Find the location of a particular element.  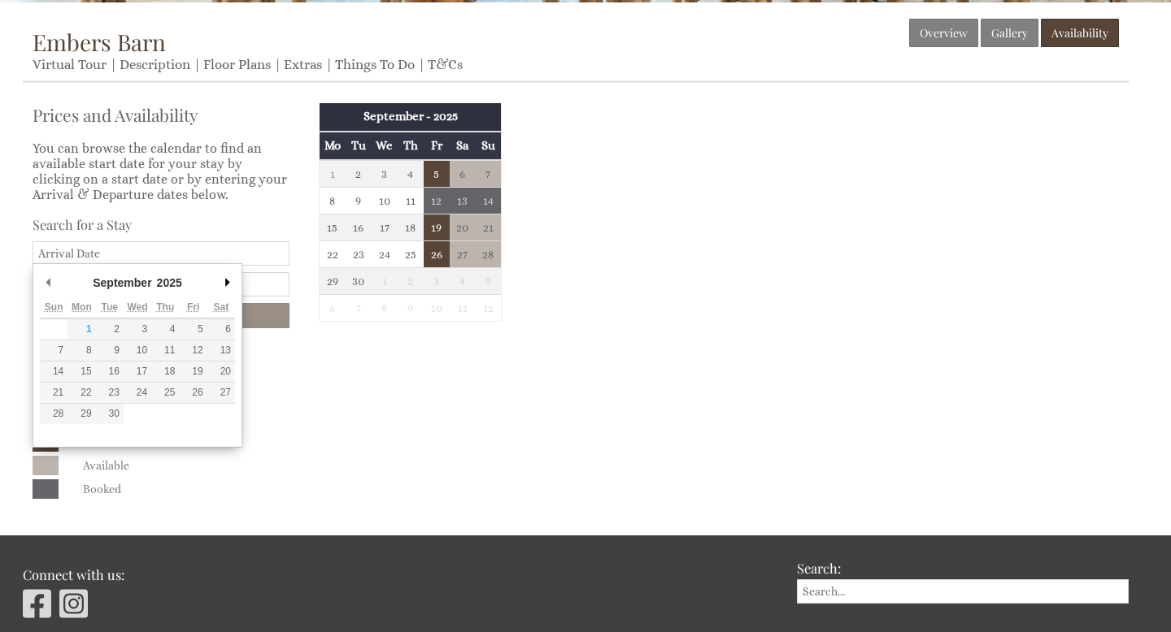

button: 3 is located at coordinates (137, 329).